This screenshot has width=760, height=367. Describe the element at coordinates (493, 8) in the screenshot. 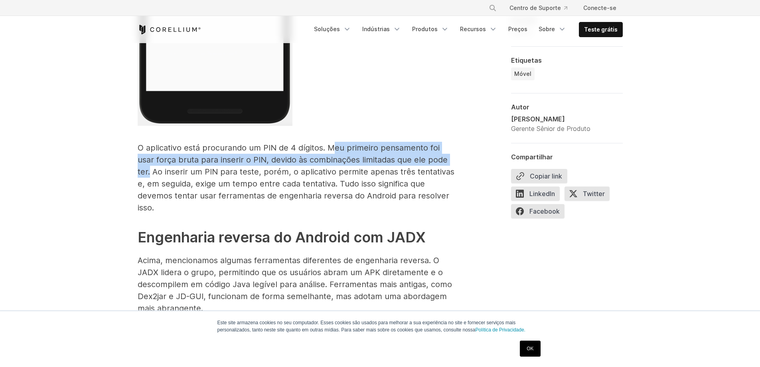

I see `button: Procurar` at that location.